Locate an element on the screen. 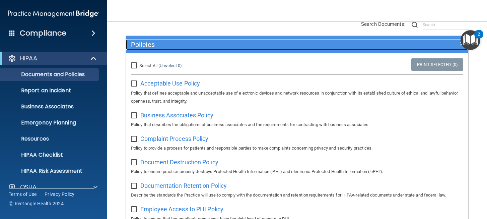 This screenshot has height=219, width=487. p: HIPAA is located at coordinates (28, 58).